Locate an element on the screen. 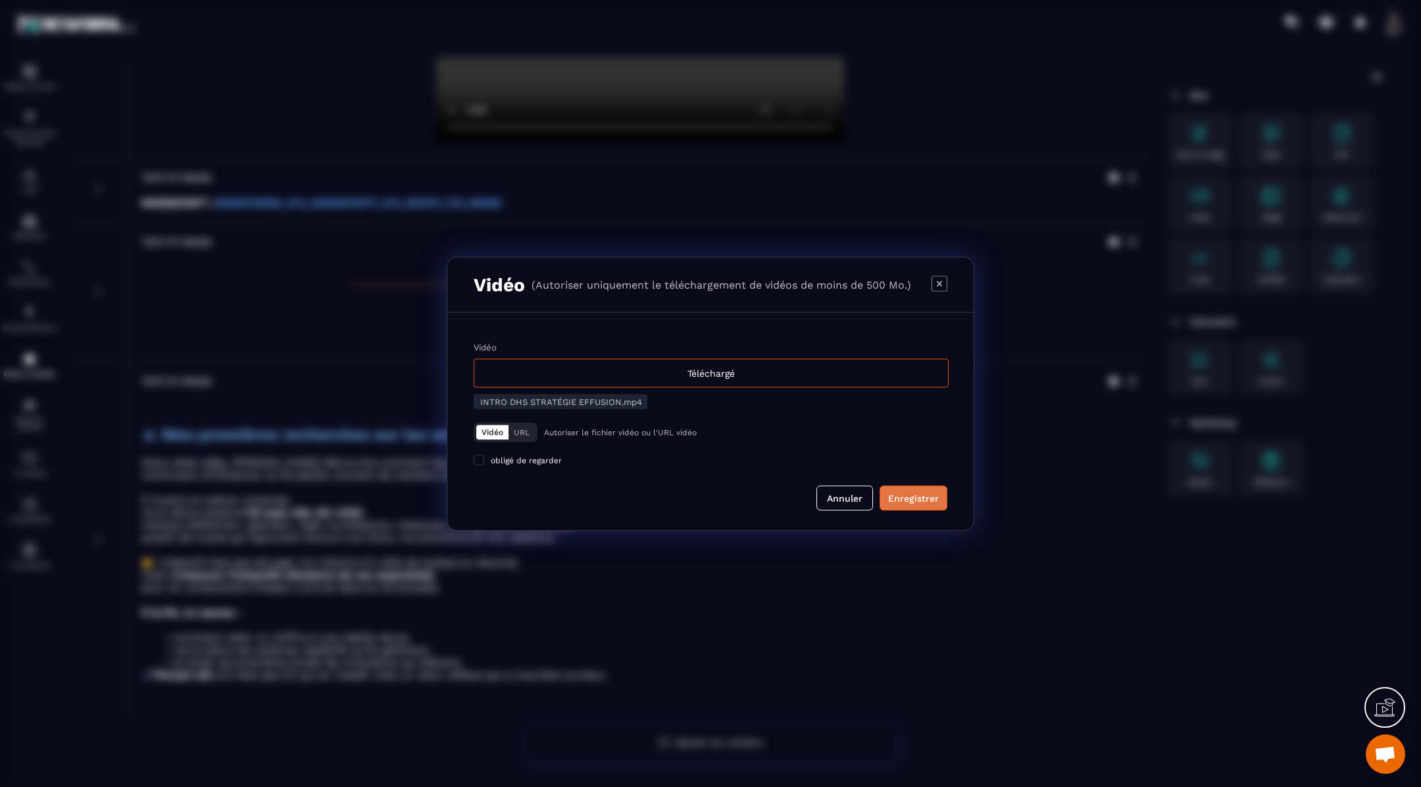 This screenshot has height=787, width=1421. p: (Autoriser uniquement le téléchargement de vidéos de moins de 500 Mo.) is located at coordinates (721, 284).